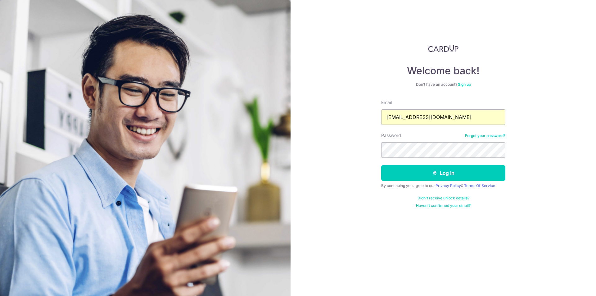 The image size is (596, 296). I want to click on h4: Welcome back!, so click(444, 71).